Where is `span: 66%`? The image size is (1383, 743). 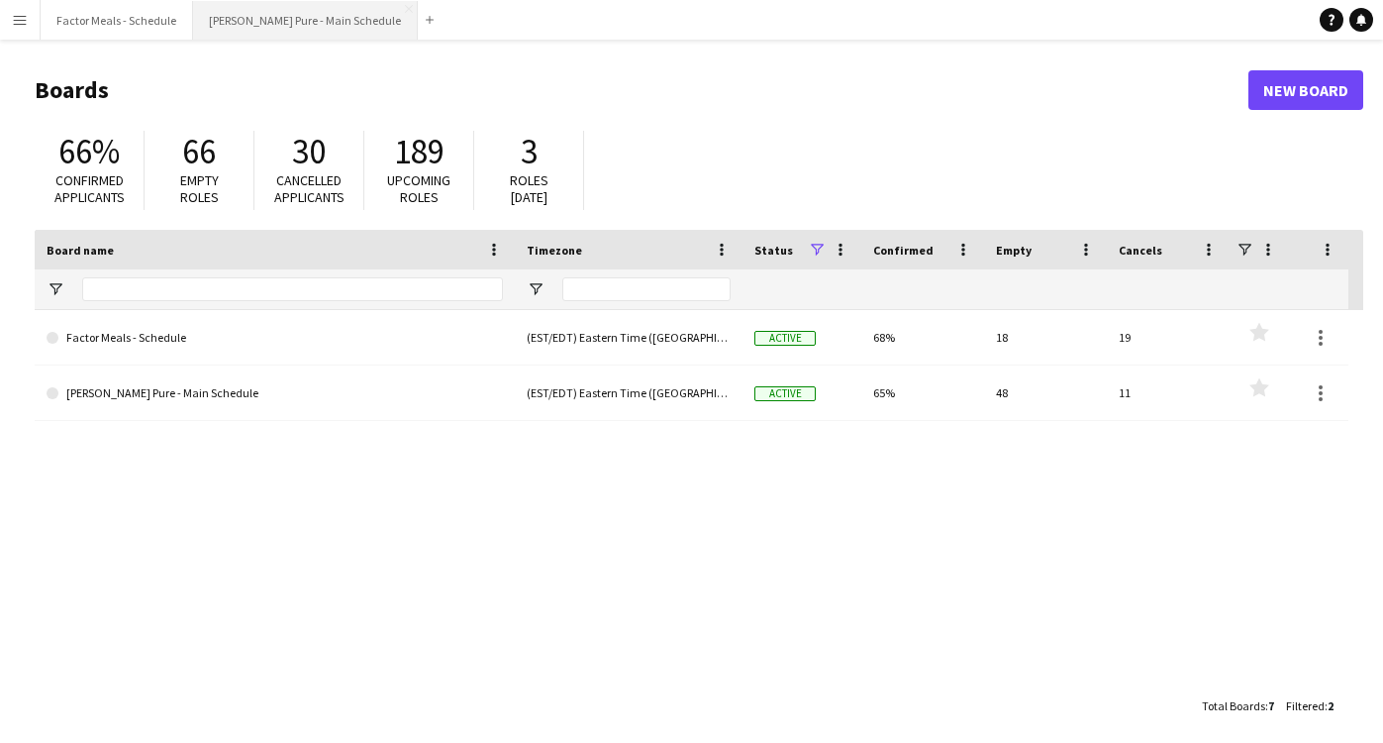 span: 66% is located at coordinates (89, 152).